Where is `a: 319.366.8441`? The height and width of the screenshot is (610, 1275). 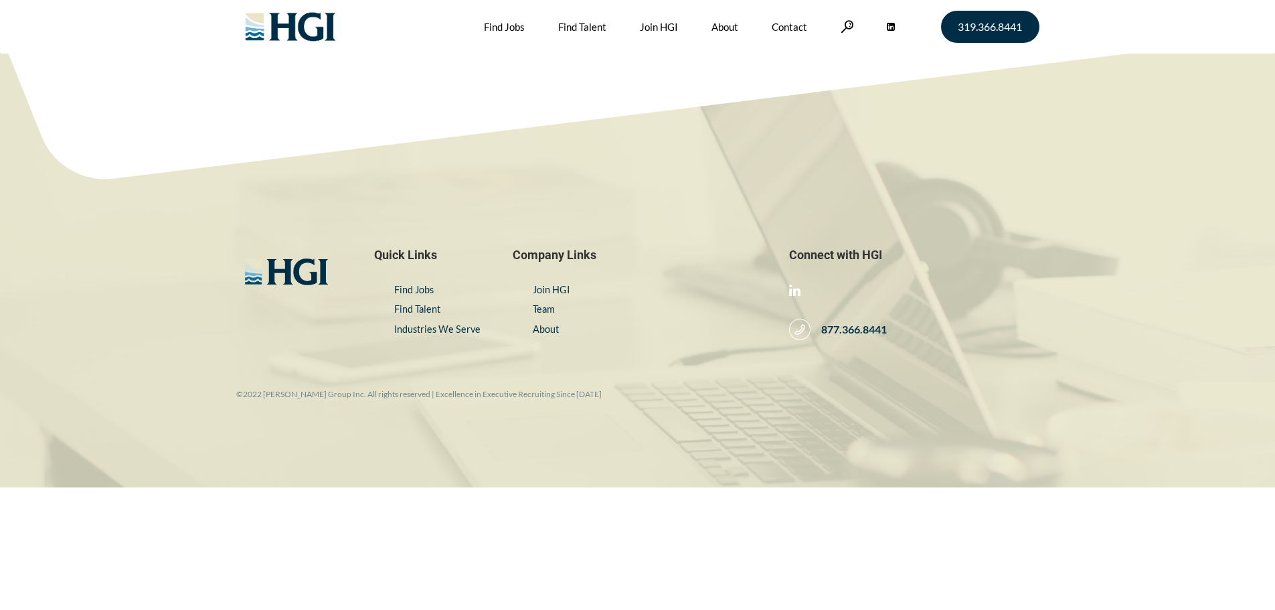 a: 319.366.8441 is located at coordinates (990, 27).